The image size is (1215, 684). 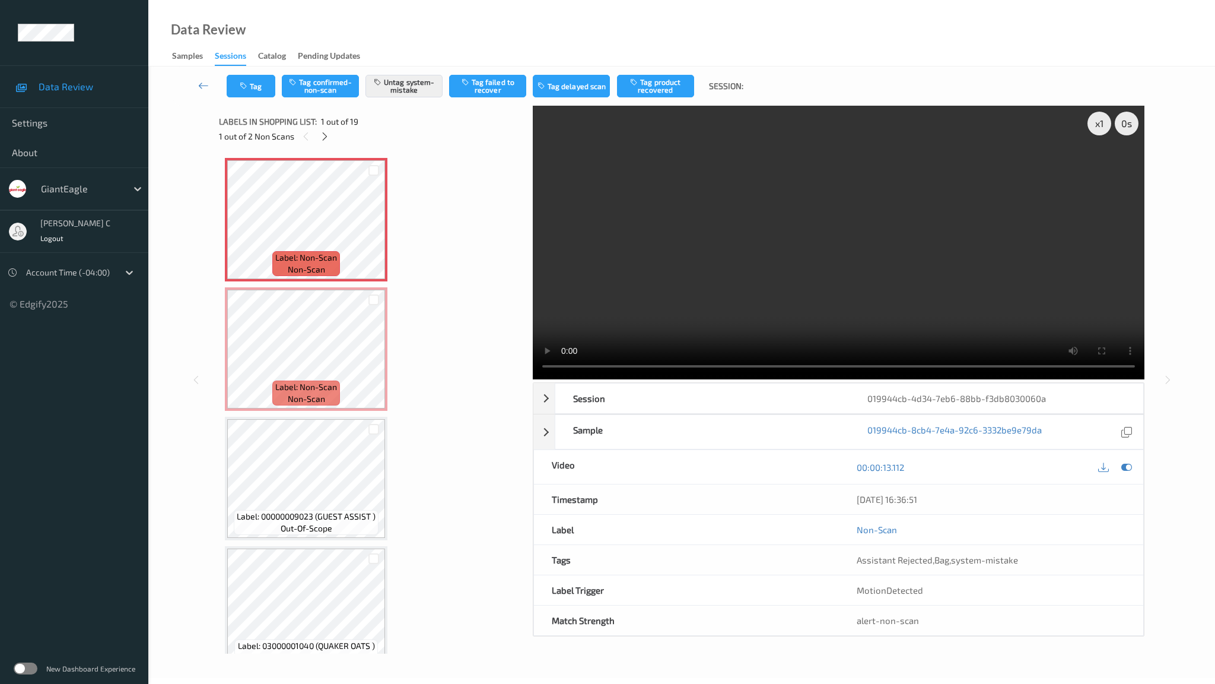 I want to click on span: Label: 00000009023 (GUEST ASSIST ), so click(x=306, y=516).